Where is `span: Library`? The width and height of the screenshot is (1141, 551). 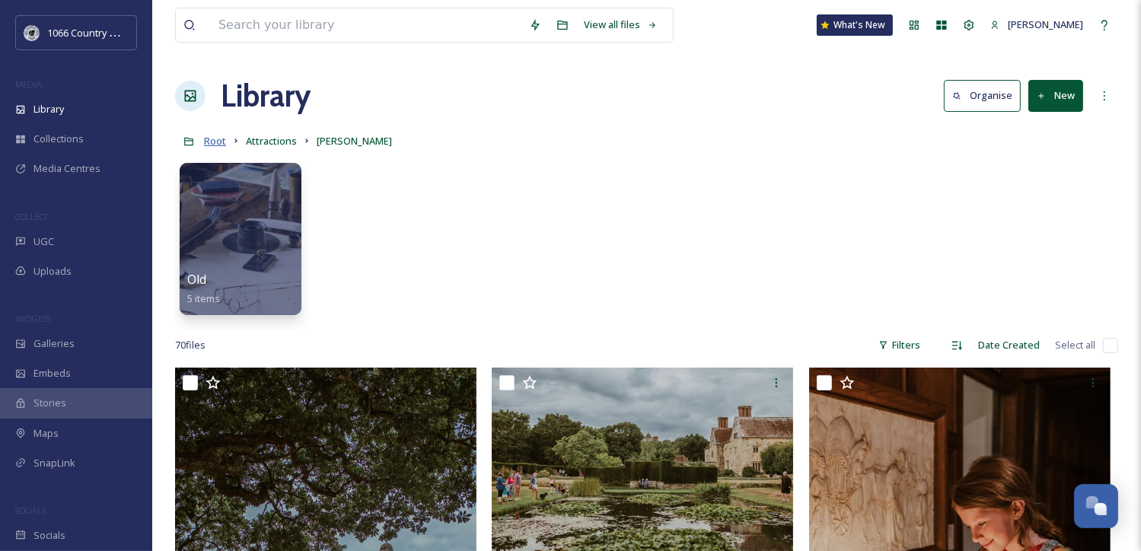
span: Library is located at coordinates (49, 109).